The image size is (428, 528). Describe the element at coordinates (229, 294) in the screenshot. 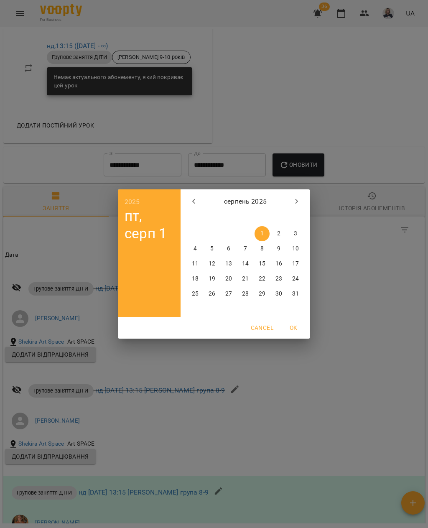

I see `button: 27` at that location.